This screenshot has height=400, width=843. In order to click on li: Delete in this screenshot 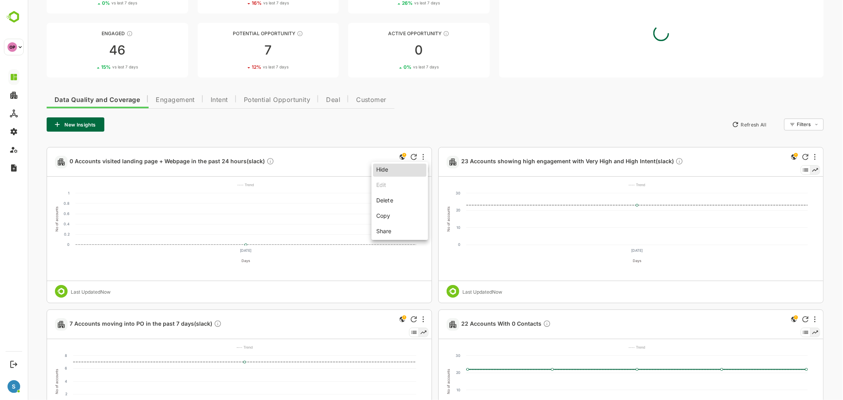, I will do `click(372, 200)`.